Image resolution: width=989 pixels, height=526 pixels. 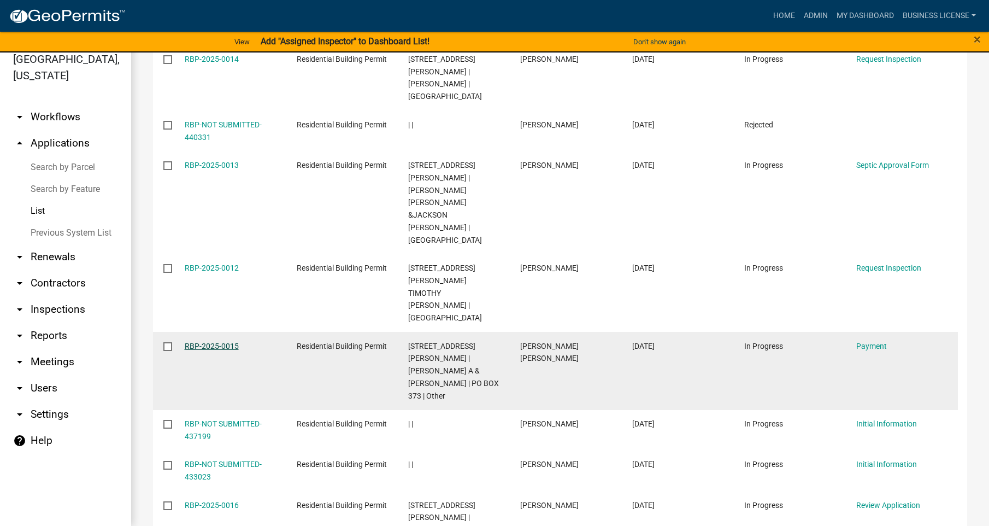 What do you see at coordinates (445, 292) in the screenshot?
I see `span: 1274 FLOYD RD | WELLS TIMOTHY EUGENE | New House` at bounding box center [445, 292].